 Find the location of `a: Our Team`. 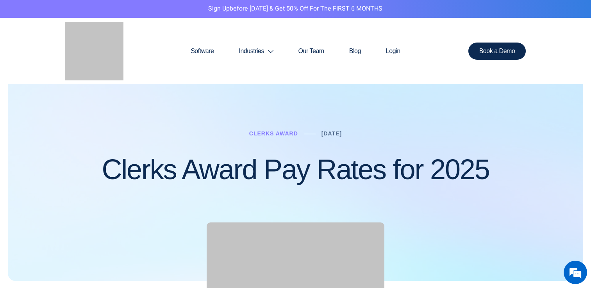

a: Our Team is located at coordinates (311, 51).